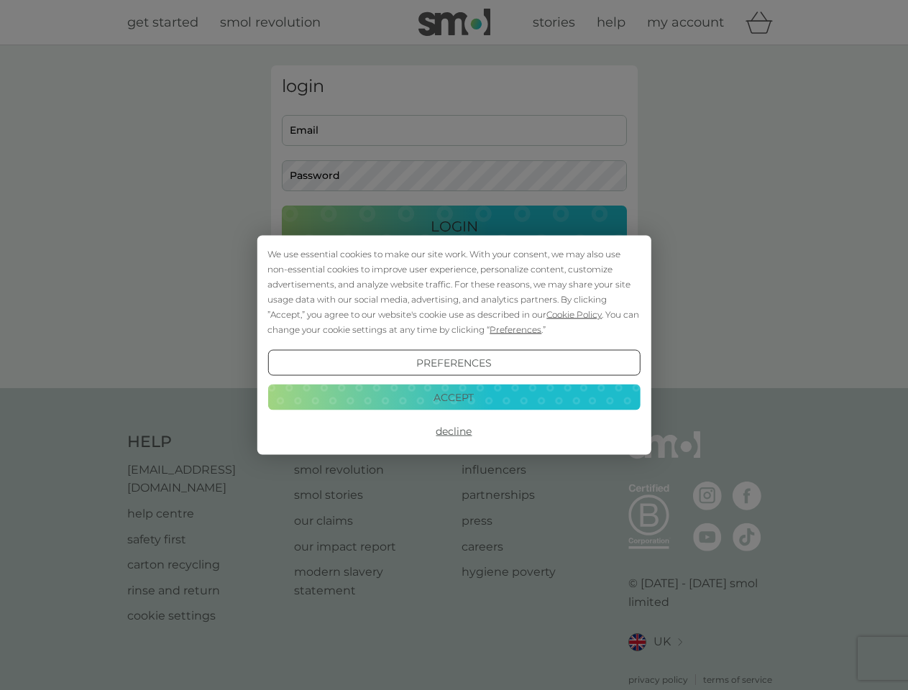 The image size is (908, 690). What do you see at coordinates (454, 431) in the screenshot?
I see `button: Decline` at bounding box center [454, 431].